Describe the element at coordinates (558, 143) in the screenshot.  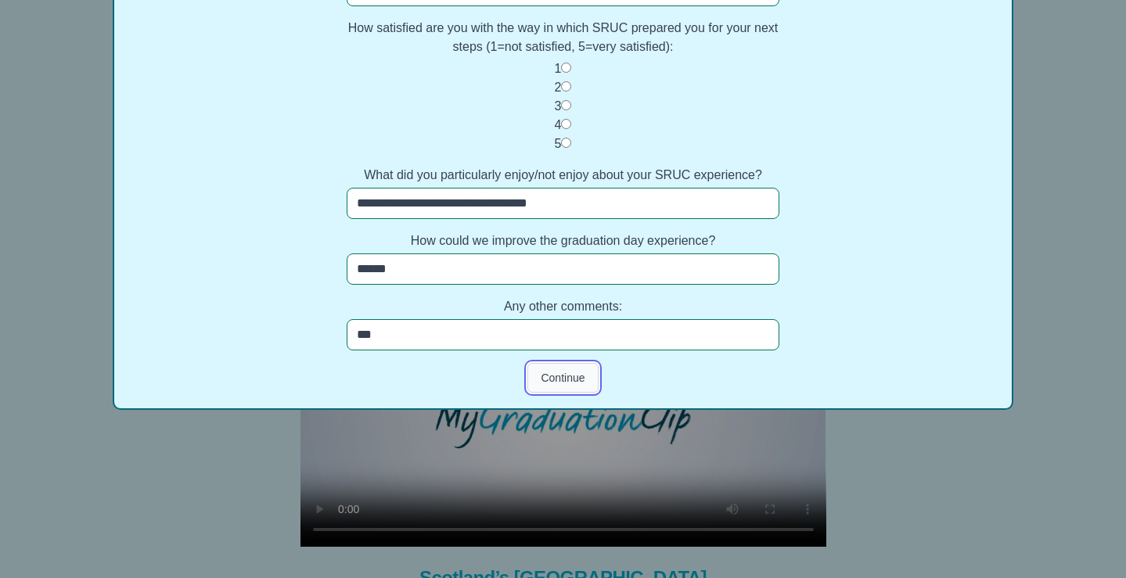
I see `label: 5` at that location.